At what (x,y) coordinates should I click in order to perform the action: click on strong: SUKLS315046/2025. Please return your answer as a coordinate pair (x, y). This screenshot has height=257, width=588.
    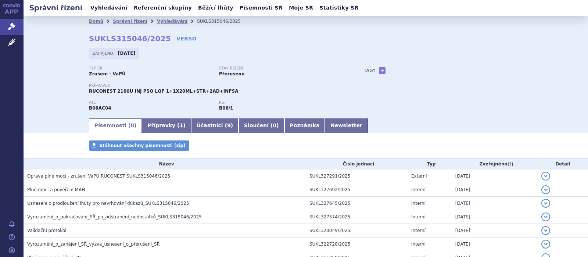
    Looking at the image, I should click on (130, 39).